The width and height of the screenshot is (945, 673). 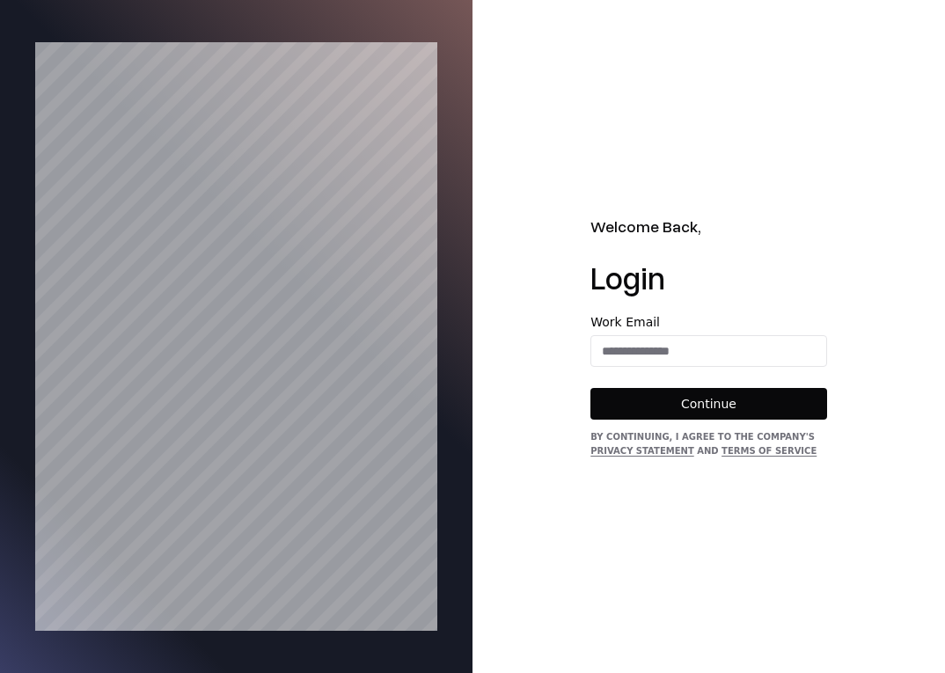 I want to click on h2: Welcome Back,, so click(x=709, y=226).